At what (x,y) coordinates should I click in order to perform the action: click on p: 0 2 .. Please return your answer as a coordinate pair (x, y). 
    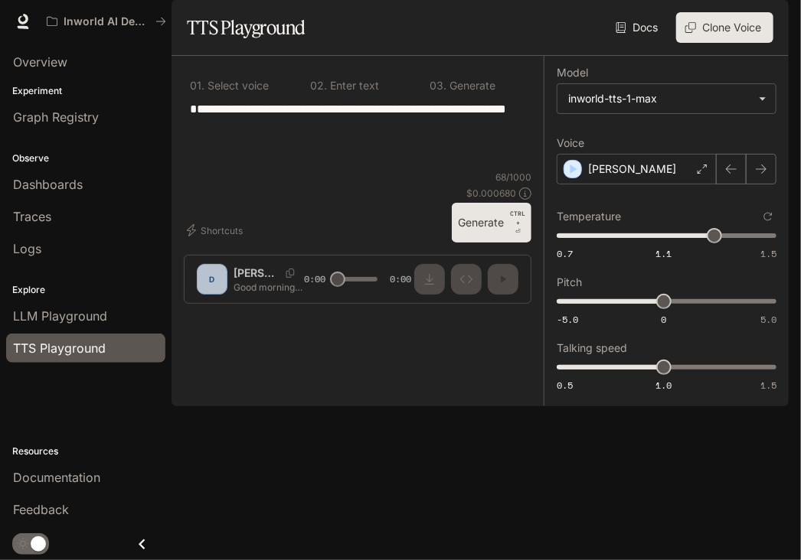
    Looking at the image, I should click on (318, 86).